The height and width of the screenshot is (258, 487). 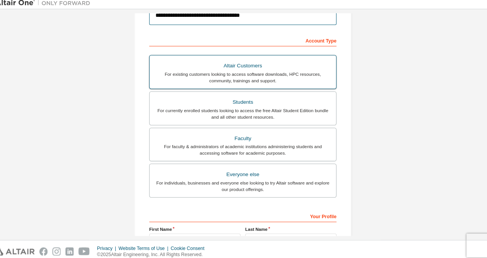 What do you see at coordinates (63, 247) in the screenshot?
I see `img: instagram.svg` at bounding box center [63, 247].